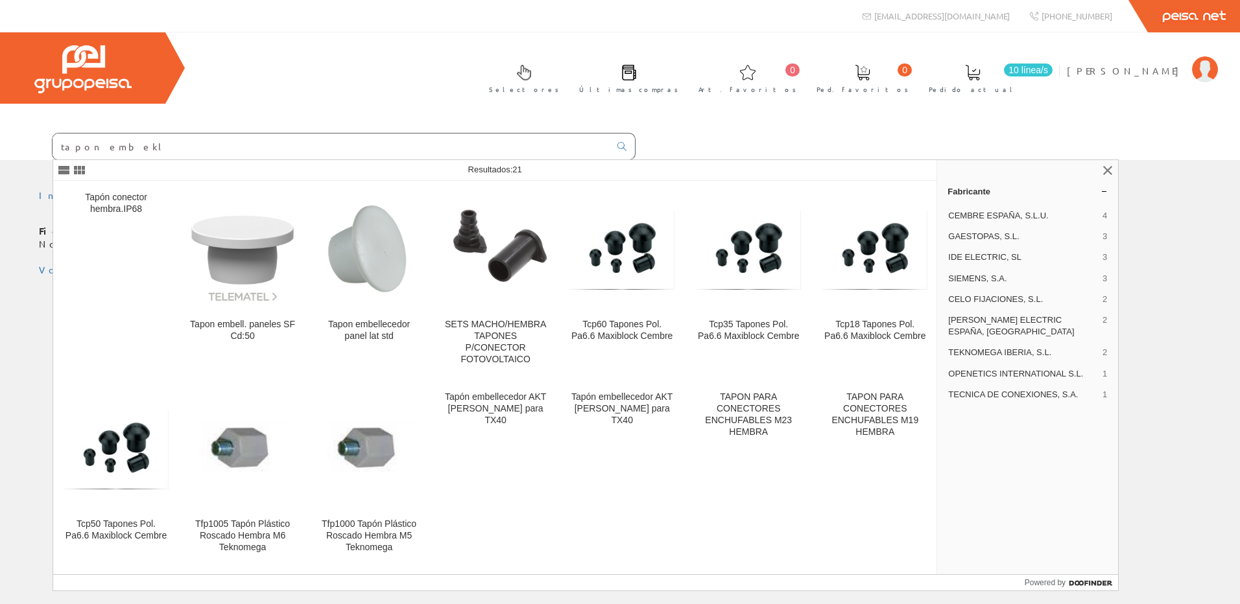 This screenshot has height=604, width=1240. I want to click on p: No he encontrado ningún registro para la referencia indicada., so click(620, 238).